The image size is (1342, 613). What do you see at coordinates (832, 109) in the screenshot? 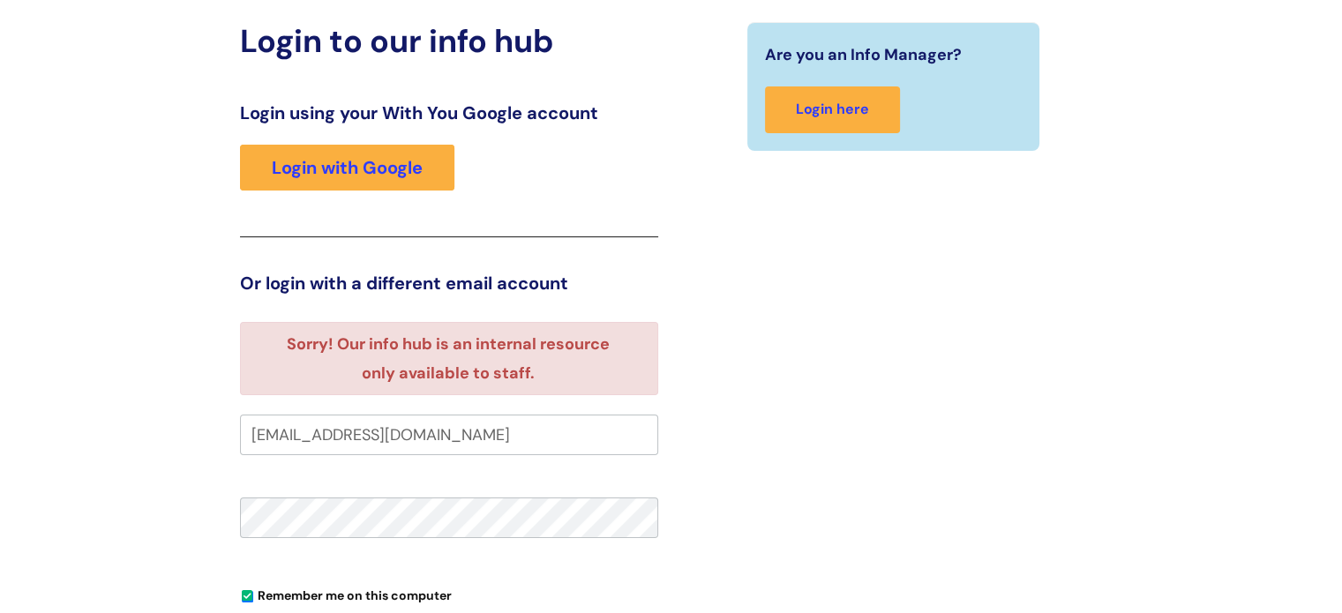
I see `a: Login here` at bounding box center [832, 109].